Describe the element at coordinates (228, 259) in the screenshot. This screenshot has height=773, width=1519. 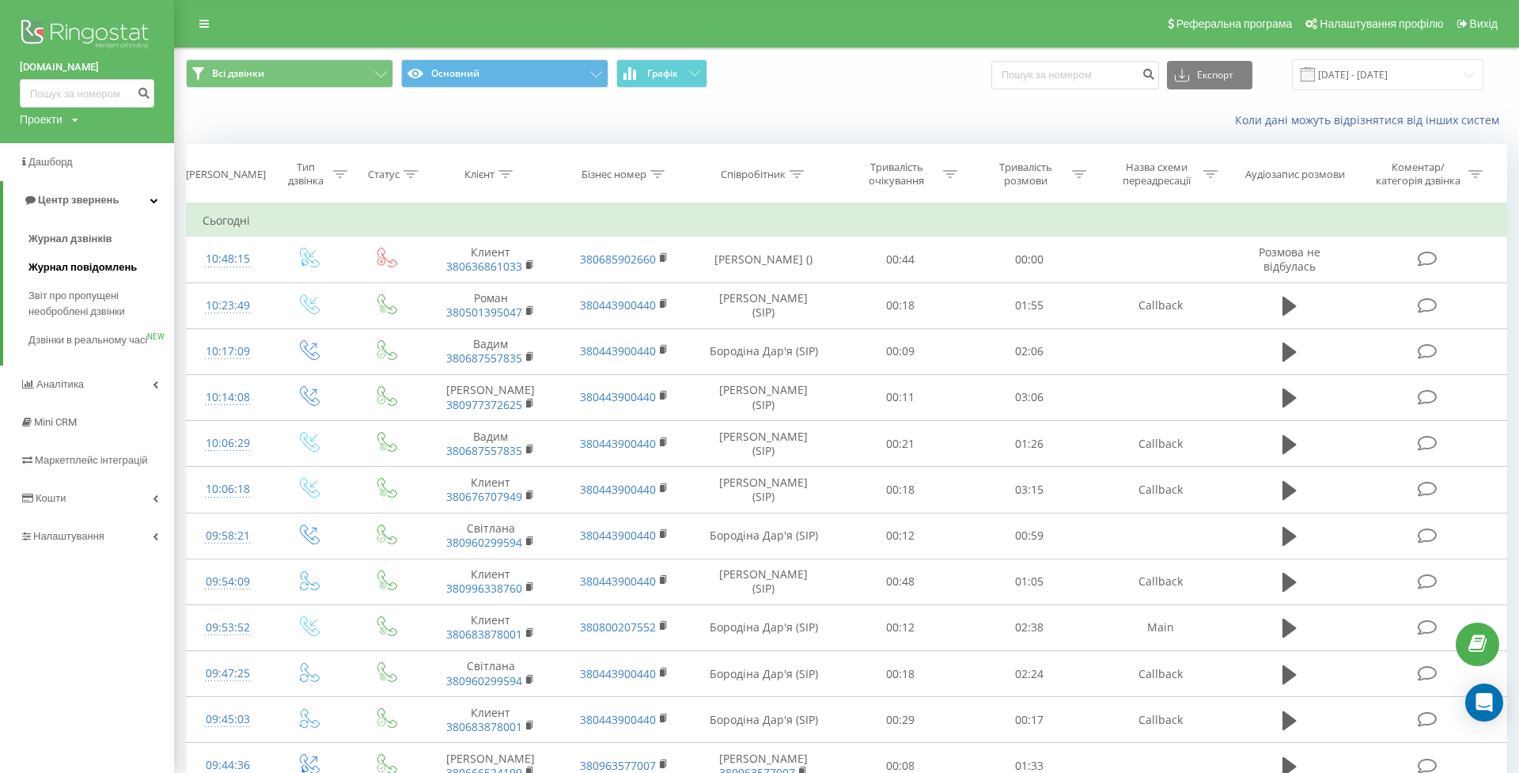
I see `div: 10:48:15` at that location.